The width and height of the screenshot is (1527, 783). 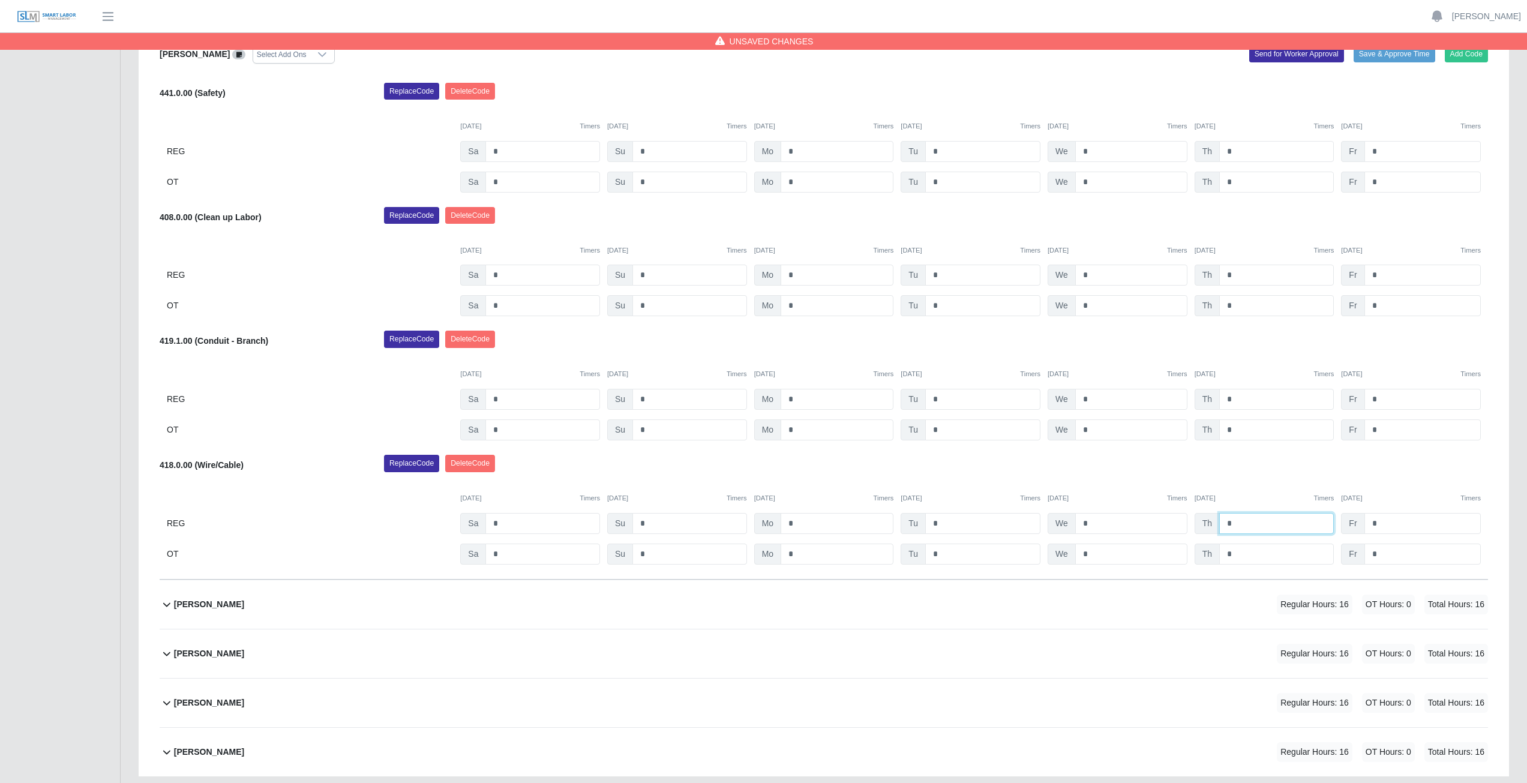 I want to click on button: Add Code, so click(x=1467, y=54).